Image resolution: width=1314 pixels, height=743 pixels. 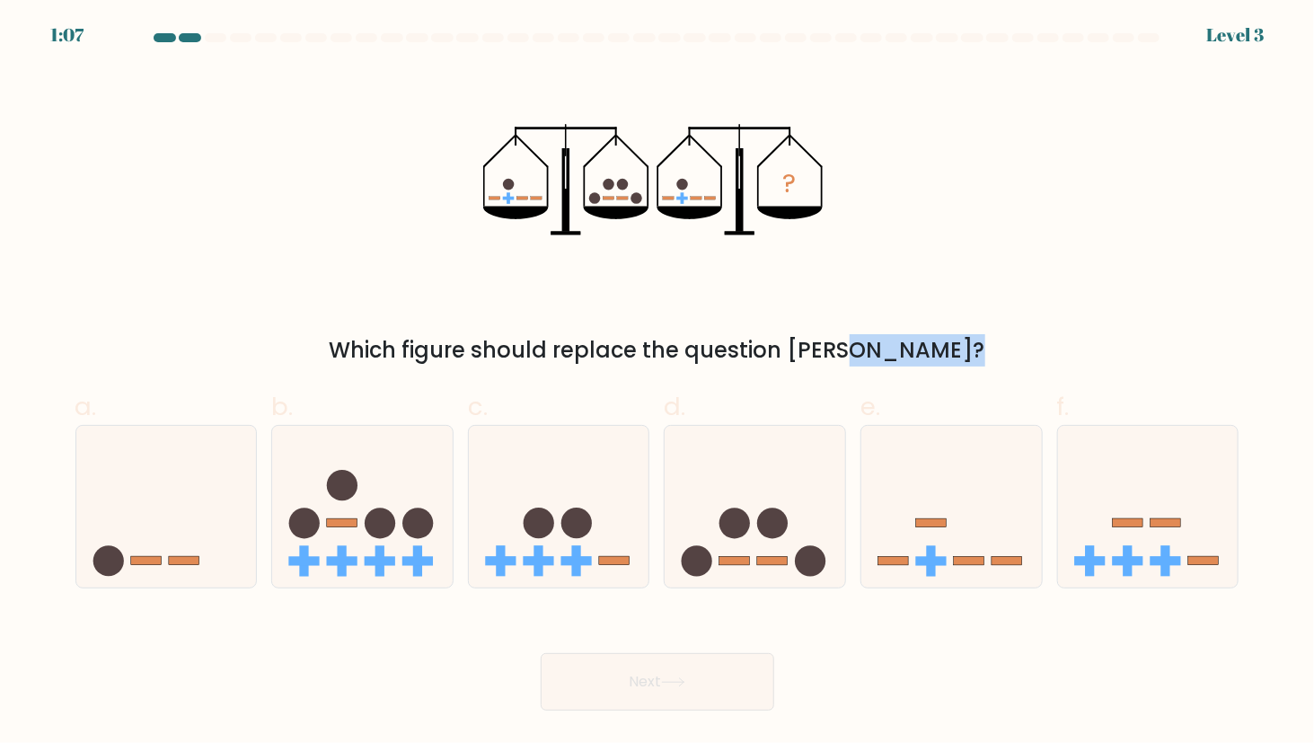 What do you see at coordinates (282, 406) in the screenshot?
I see `span: b.` at bounding box center [282, 406].